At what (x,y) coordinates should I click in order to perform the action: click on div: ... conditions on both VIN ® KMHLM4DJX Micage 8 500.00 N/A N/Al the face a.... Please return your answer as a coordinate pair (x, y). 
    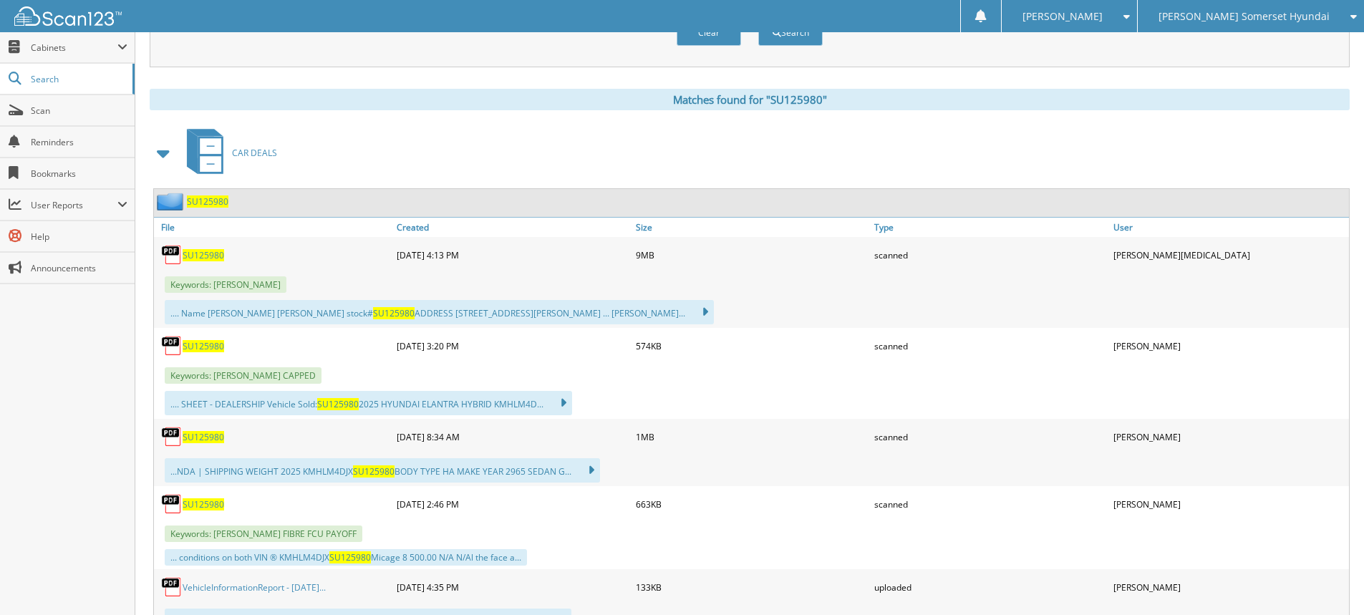
    Looking at the image, I should click on (346, 557).